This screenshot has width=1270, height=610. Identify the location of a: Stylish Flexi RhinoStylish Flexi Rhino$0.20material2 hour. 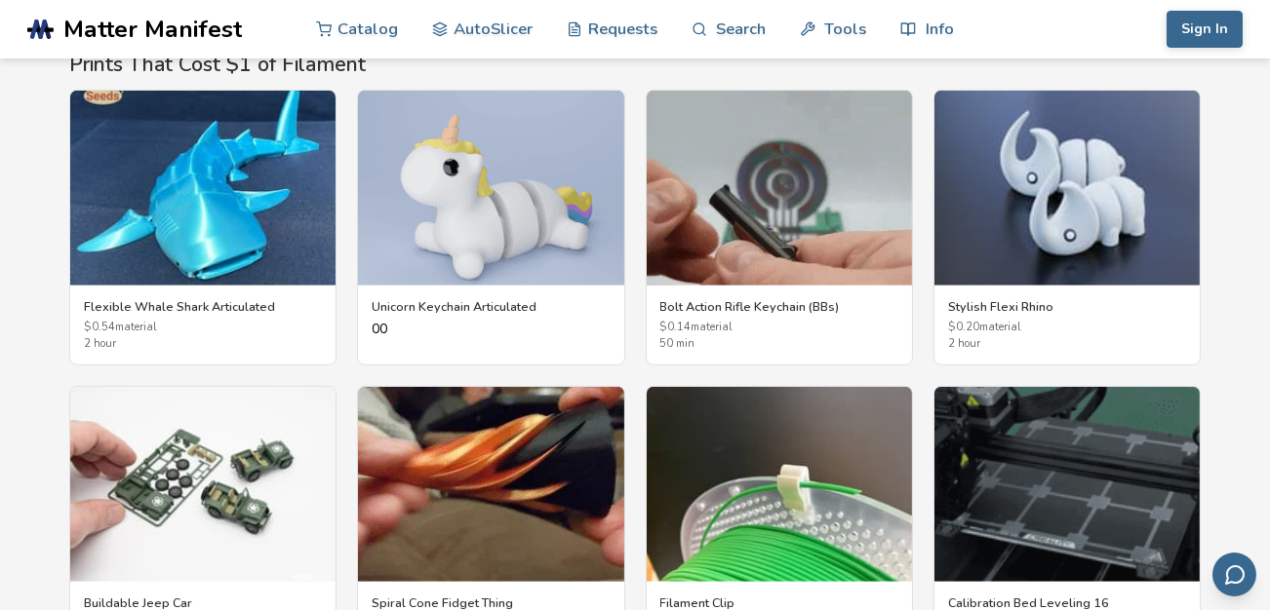
(1067, 227).